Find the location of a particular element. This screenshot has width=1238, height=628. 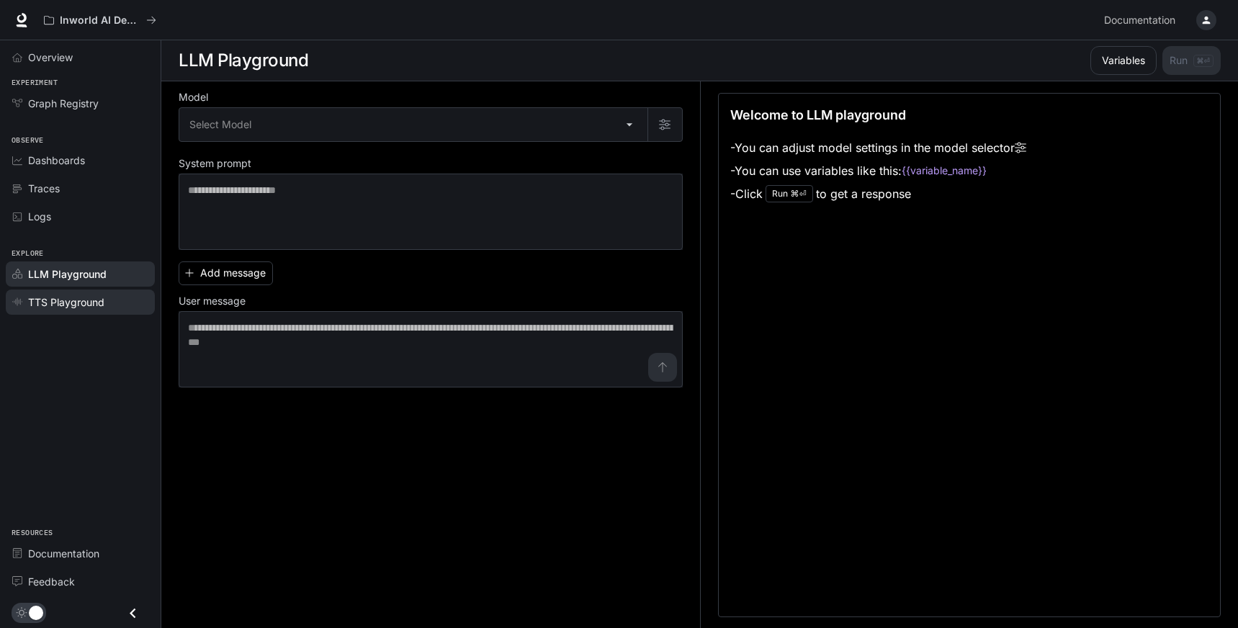

span: Feedback is located at coordinates (51, 581).